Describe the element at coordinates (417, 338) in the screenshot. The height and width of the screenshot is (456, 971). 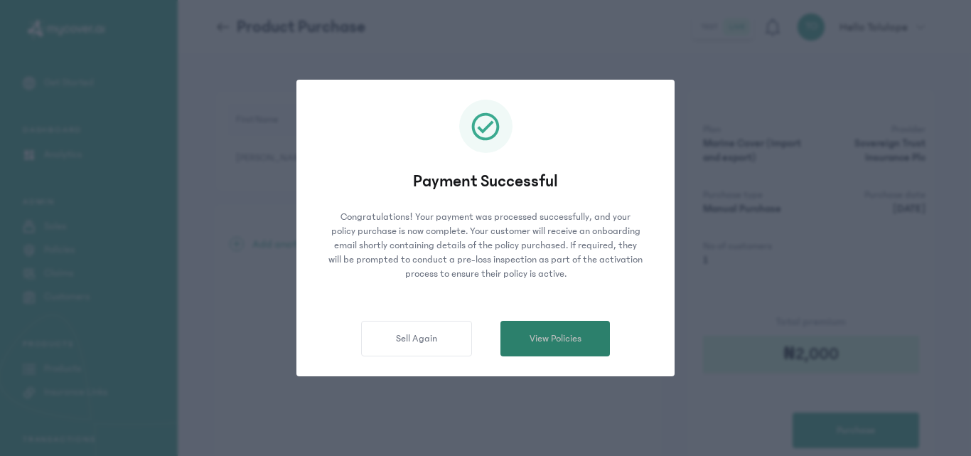
I see `button: Sell Again` at that location.